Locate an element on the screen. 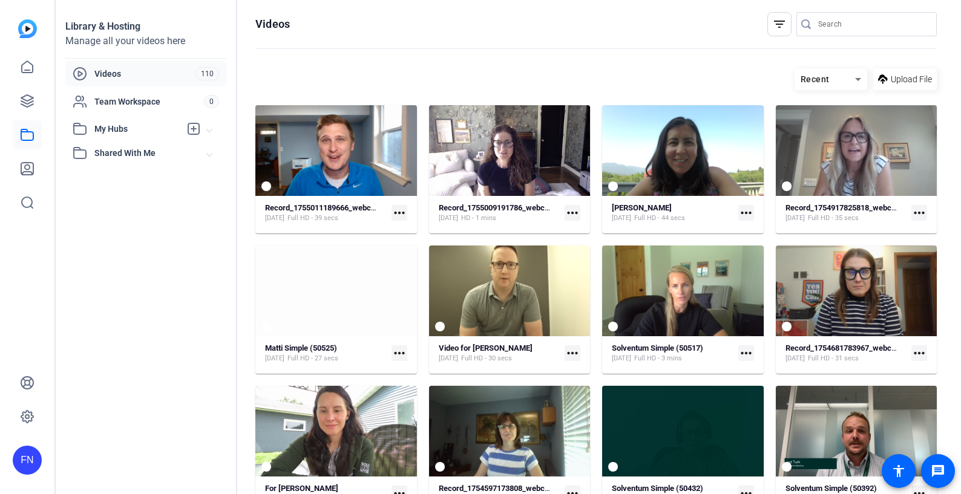  div: Manage all your videos here is located at coordinates (146, 41).